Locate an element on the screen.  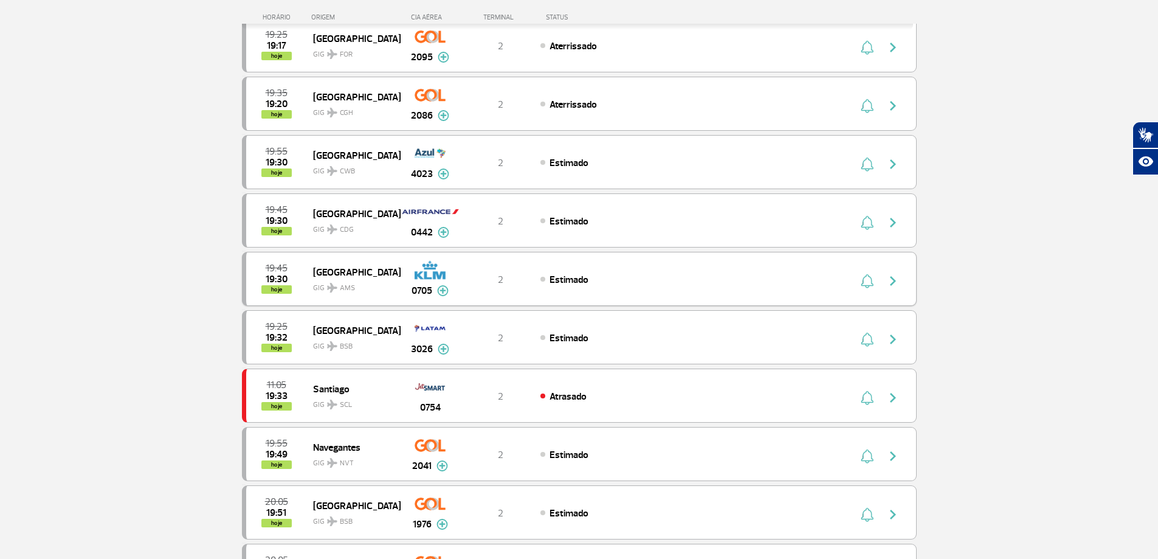
span: NVT is located at coordinates (346, 463).